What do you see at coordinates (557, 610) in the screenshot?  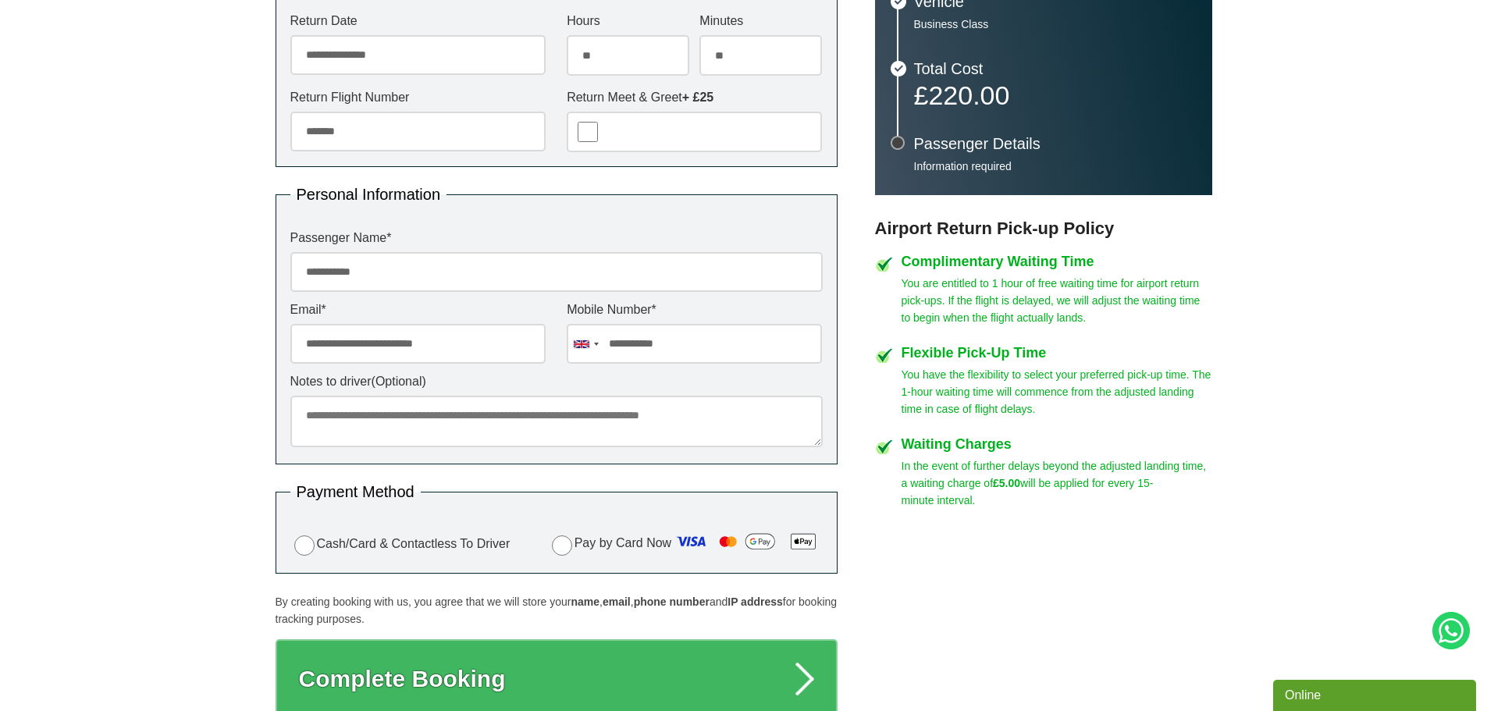 I see `p: By creating booking with us, you agree that we will store your , , and for booking tracking purpo...` at bounding box center [557, 610].